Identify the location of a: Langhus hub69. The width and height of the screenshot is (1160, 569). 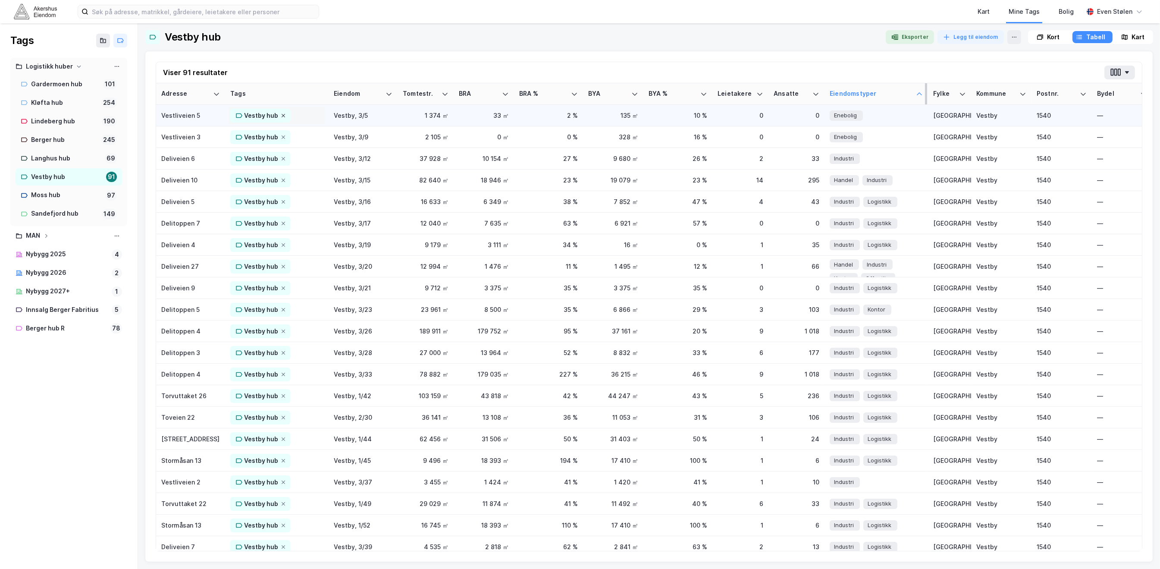
(69, 158).